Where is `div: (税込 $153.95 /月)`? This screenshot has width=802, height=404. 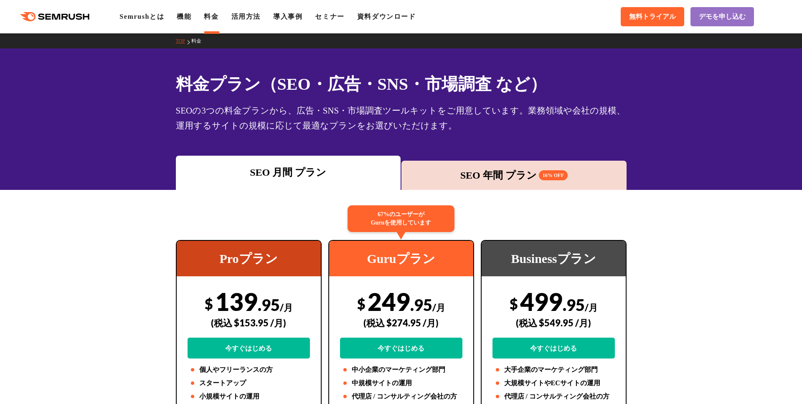
div: (税込 $153.95 /月) is located at coordinates (249, 323).